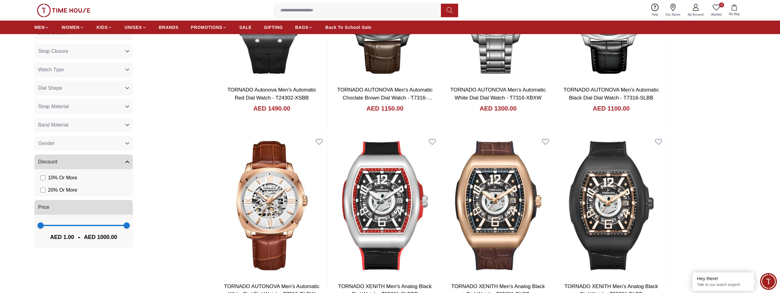 The height and width of the screenshot is (293, 780). What do you see at coordinates (611, 109) in the screenshot?
I see `h4: AED 1100.00` at bounding box center [611, 109].